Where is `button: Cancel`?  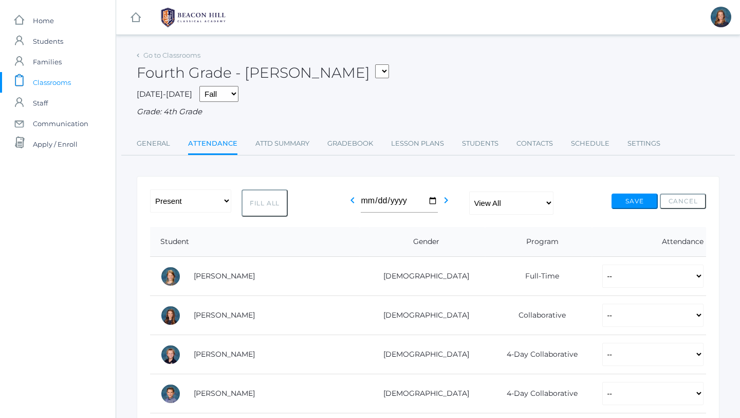 button: Cancel is located at coordinates (683, 201).